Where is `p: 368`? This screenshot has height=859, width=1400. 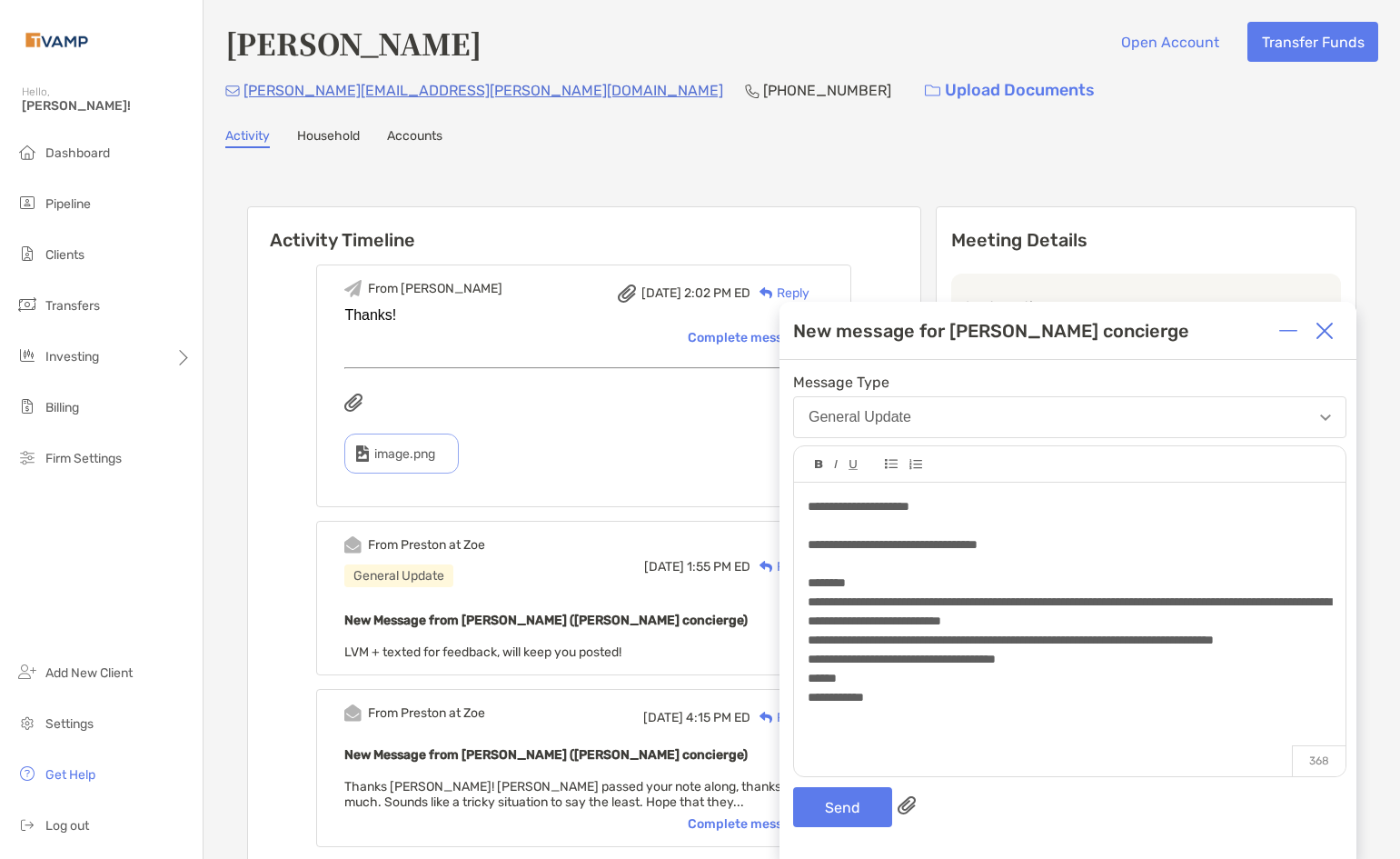
p: 368 is located at coordinates (1318, 760).